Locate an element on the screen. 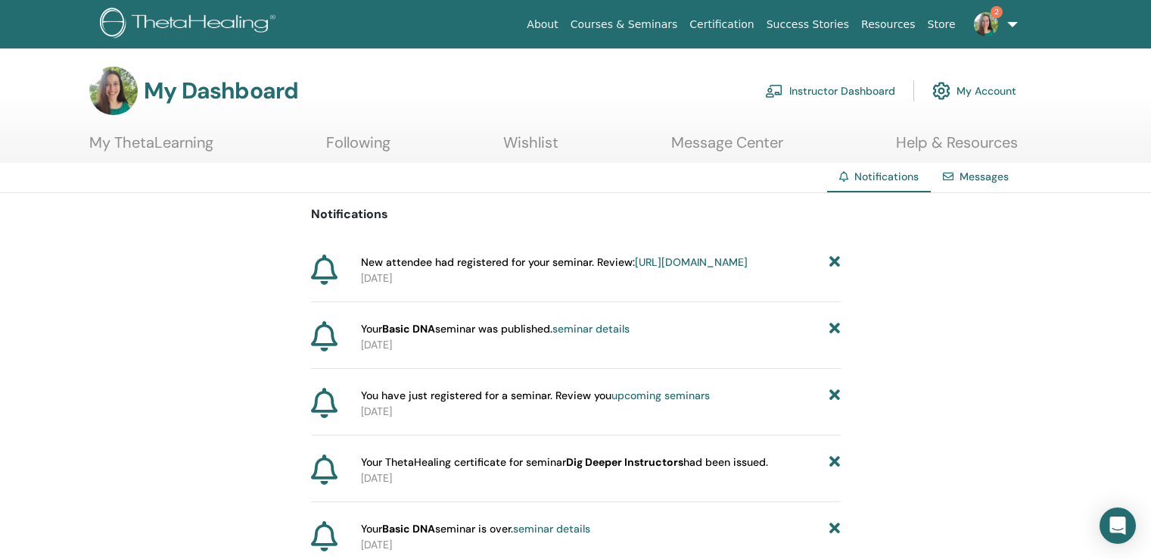 The image size is (1151, 559). a: Success Stories is located at coordinates (808, 24).